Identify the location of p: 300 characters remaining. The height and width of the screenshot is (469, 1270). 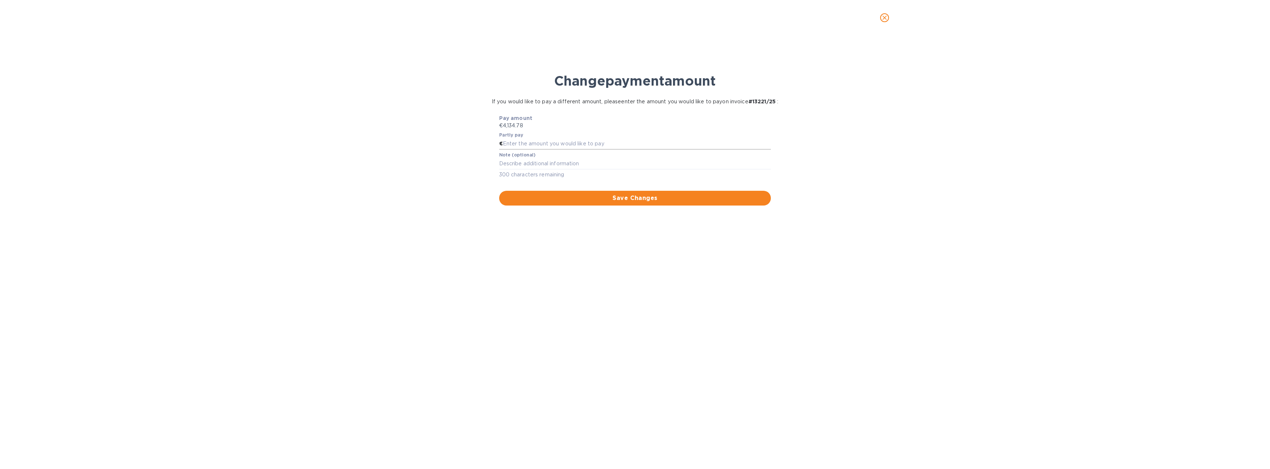
(635, 175).